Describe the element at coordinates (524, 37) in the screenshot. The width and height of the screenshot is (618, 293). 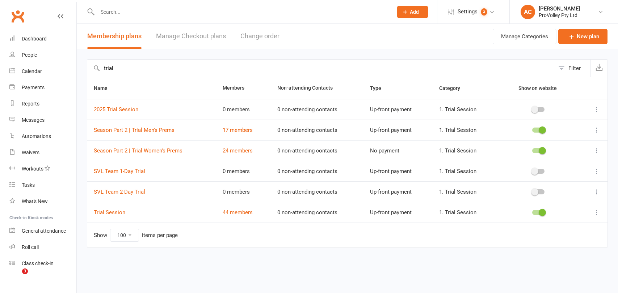
I see `button: Manage Categories` at that location.